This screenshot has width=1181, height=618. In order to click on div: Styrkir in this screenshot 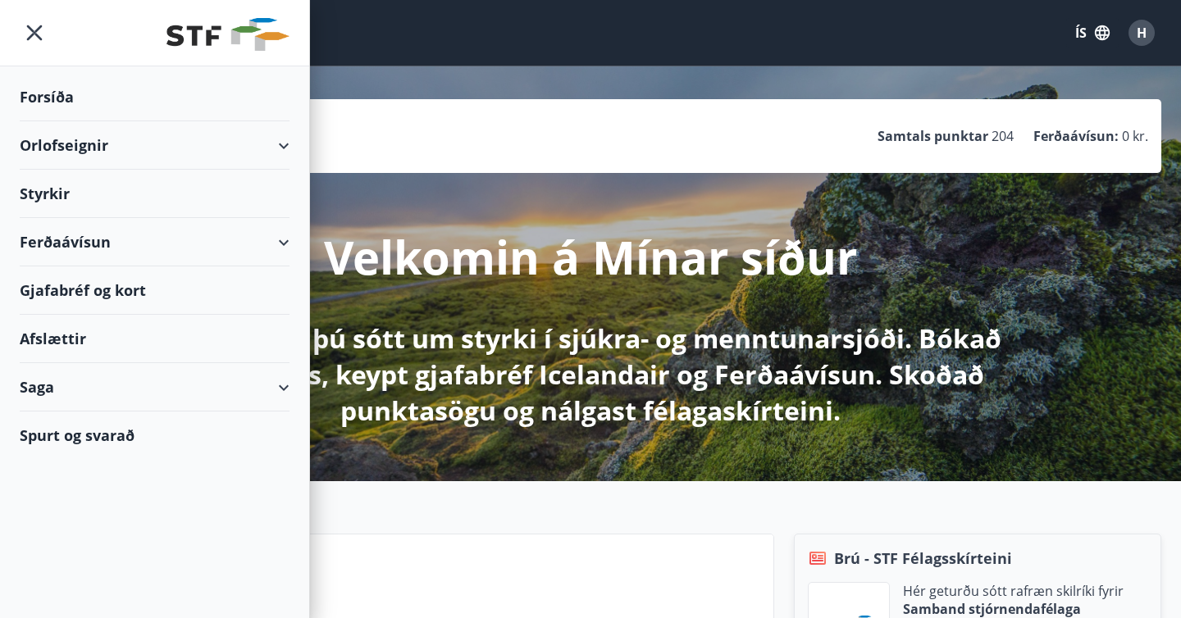, I will do `click(154, 193)`.